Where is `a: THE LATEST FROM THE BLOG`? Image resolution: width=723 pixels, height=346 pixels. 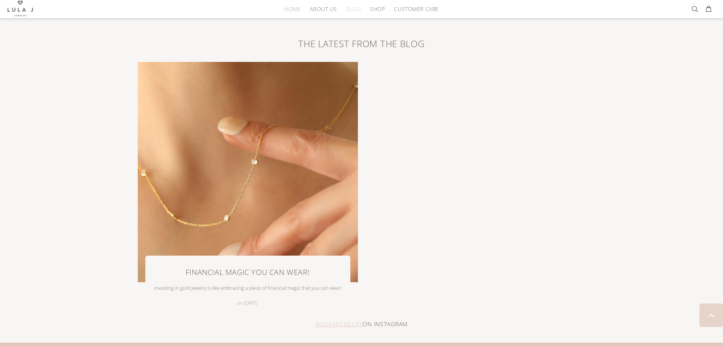
a: THE LATEST FROM THE BLOG is located at coordinates (361, 43).